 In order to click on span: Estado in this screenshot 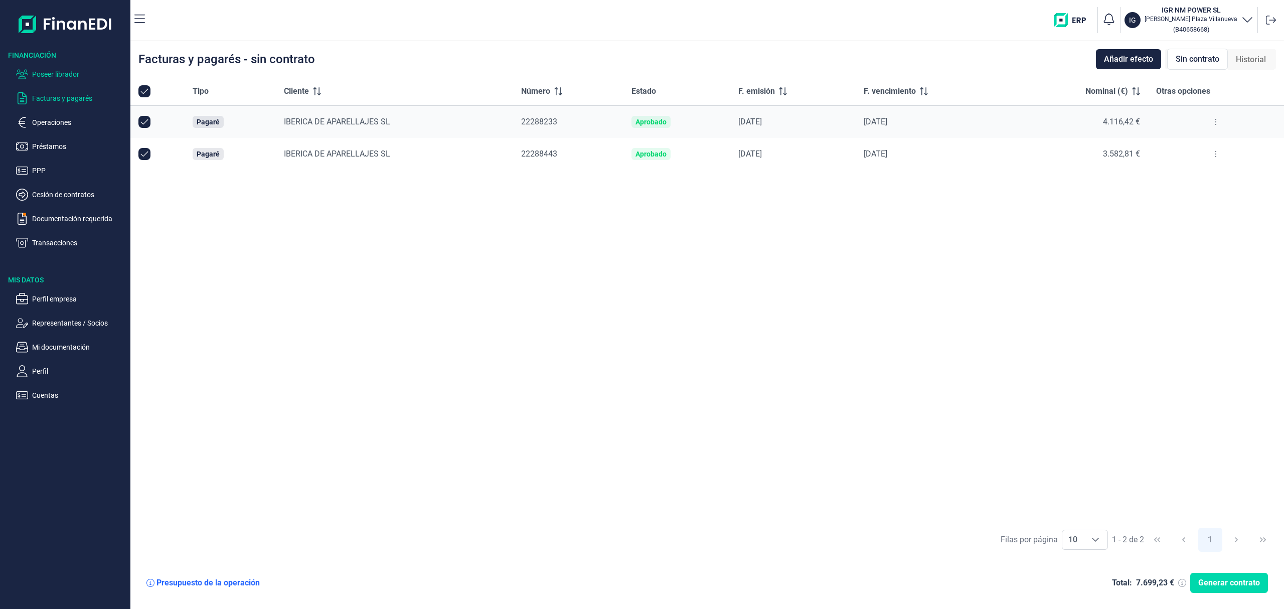, I will do `click(643, 91)`.